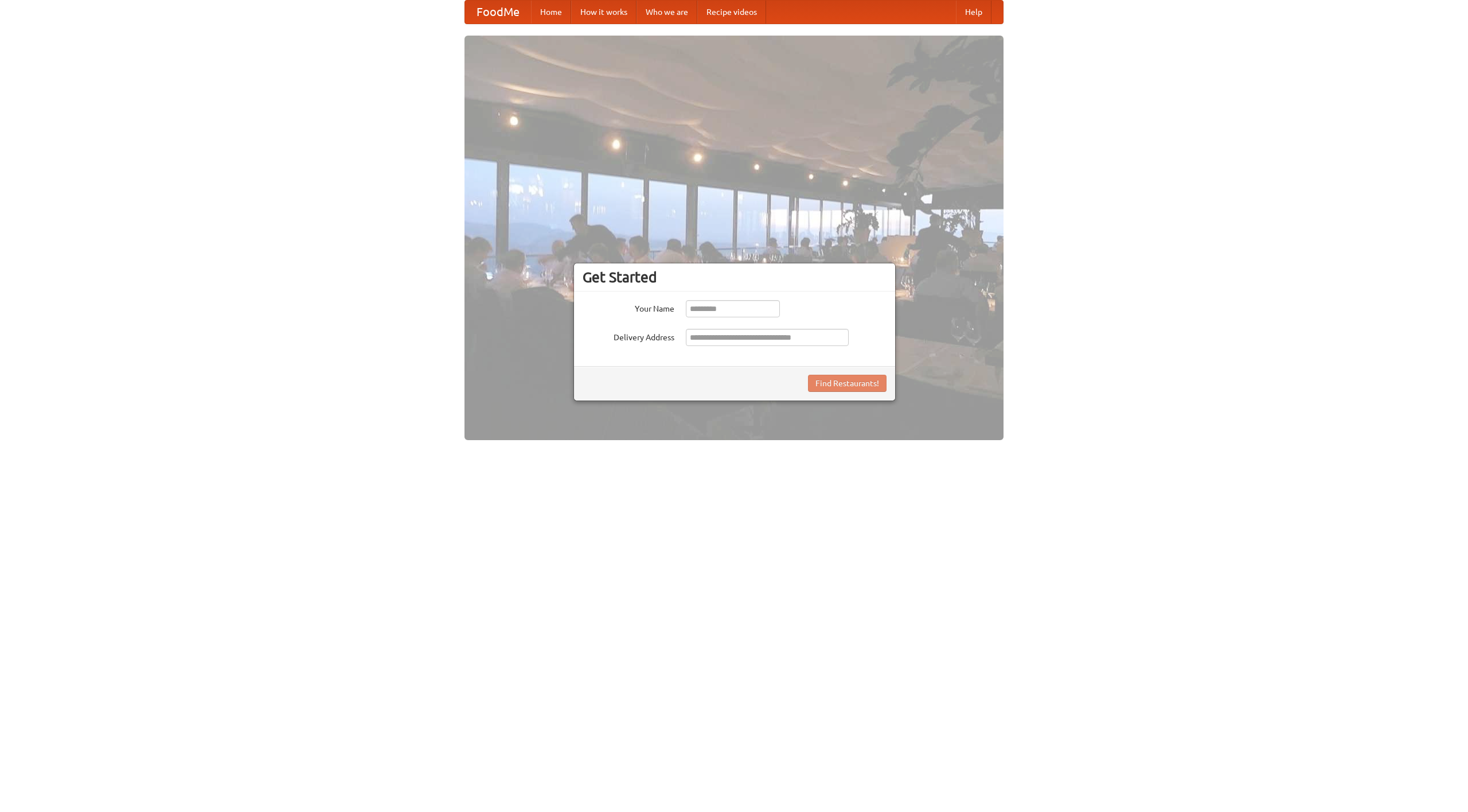  What do you see at coordinates (848, 383) in the screenshot?
I see `button: Find Restaurants!` at bounding box center [848, 383].